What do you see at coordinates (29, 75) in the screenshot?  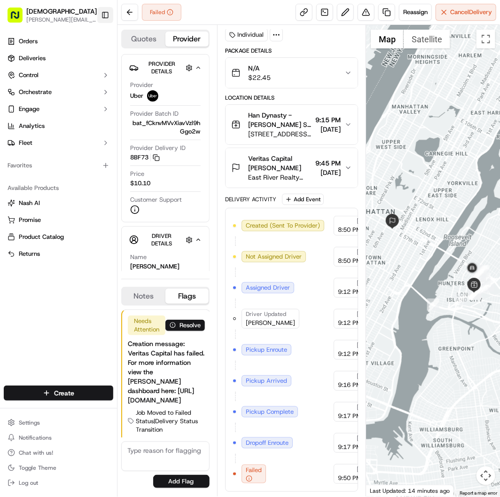 I see `span: Control` at bounding box center [29, 75].